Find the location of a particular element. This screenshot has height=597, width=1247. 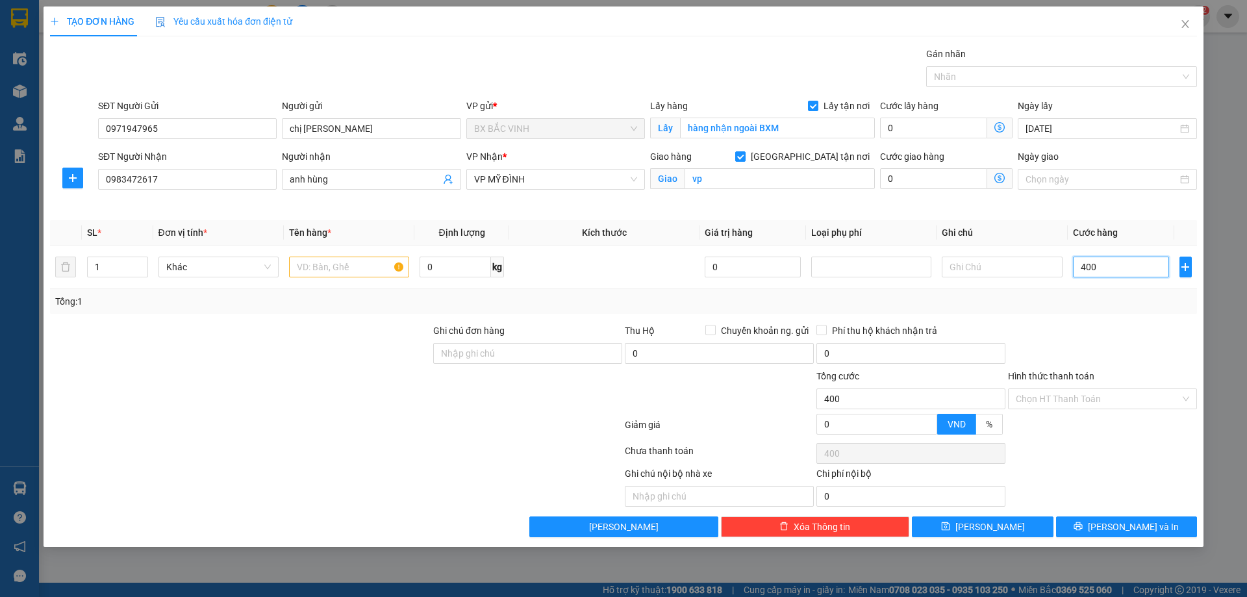

span: Tên hàng is located at coordinates (310, 232).